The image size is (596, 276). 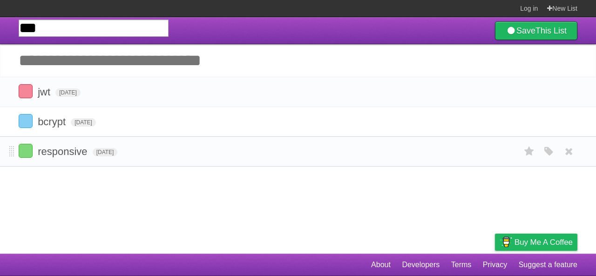 I want to click on a: About, so click(x=381, y=265).